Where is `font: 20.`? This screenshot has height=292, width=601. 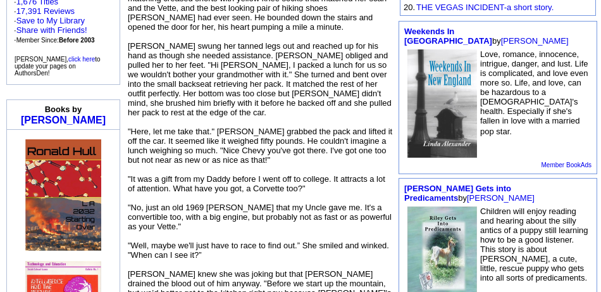 font: 20. is located at coordinates (410, 7).